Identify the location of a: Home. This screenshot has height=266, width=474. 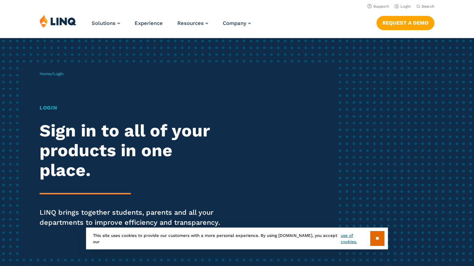
(45, 74).